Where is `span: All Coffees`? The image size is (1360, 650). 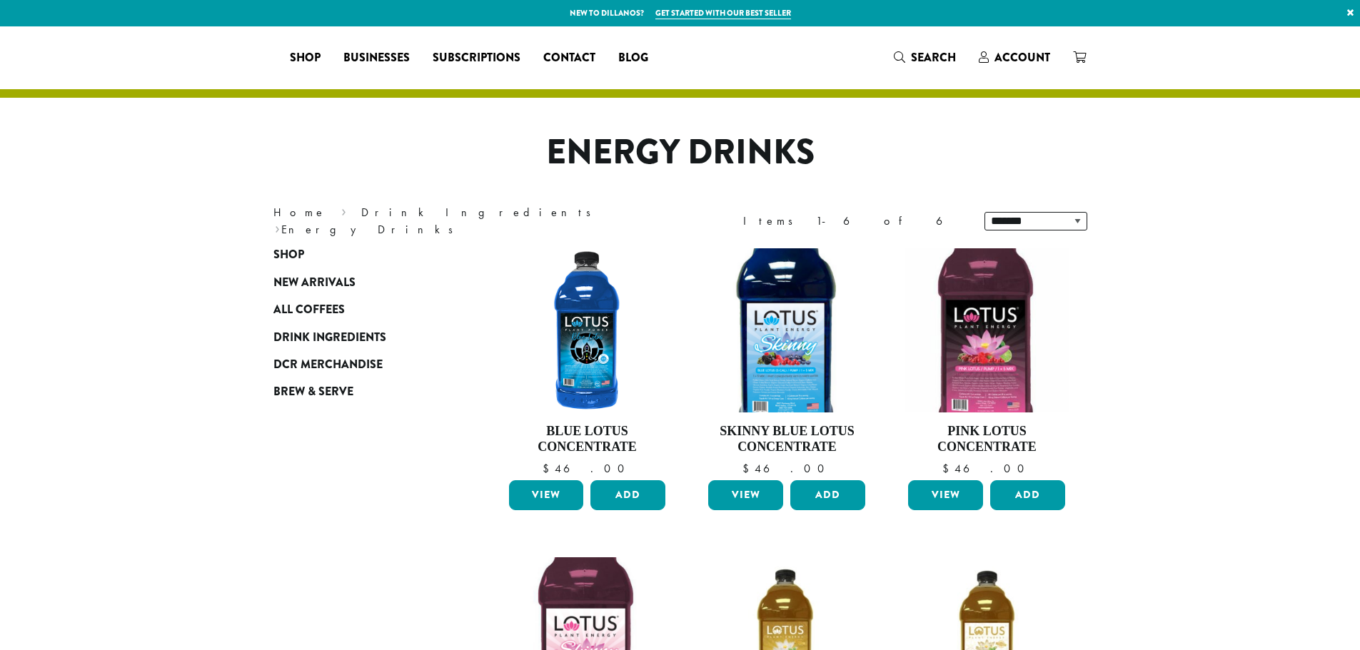 span: All Coffees is located at coordinates (309, 310).